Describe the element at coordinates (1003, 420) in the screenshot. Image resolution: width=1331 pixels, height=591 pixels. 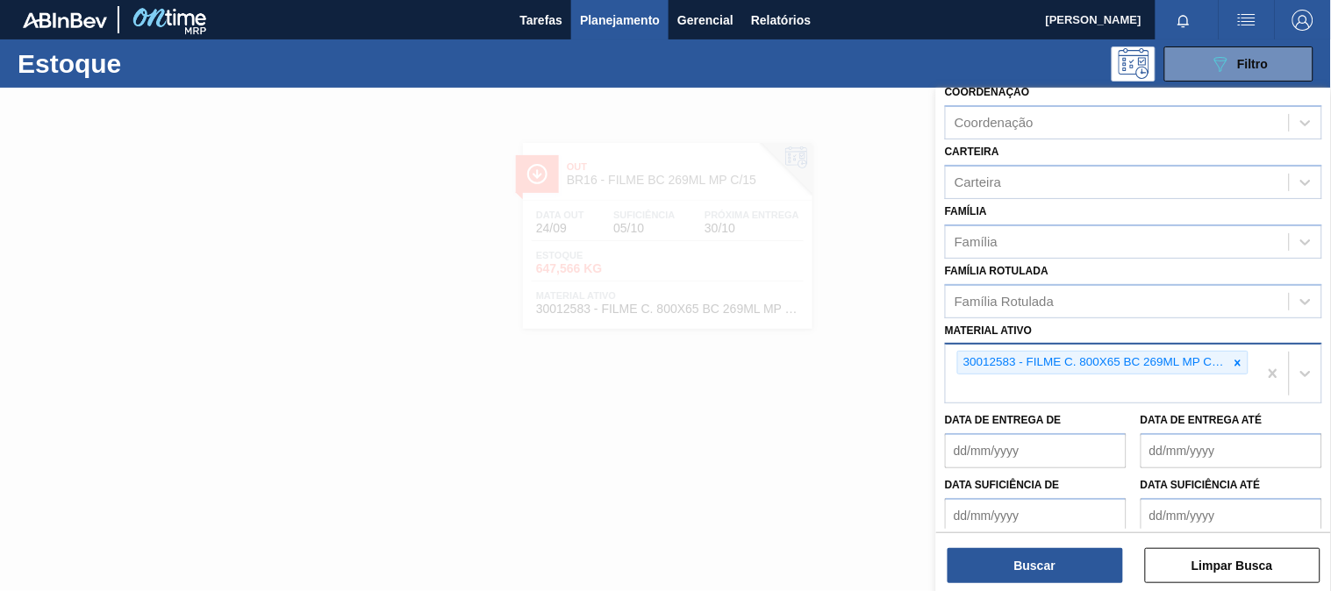
I see `label: Data de Entrega de` at that location.